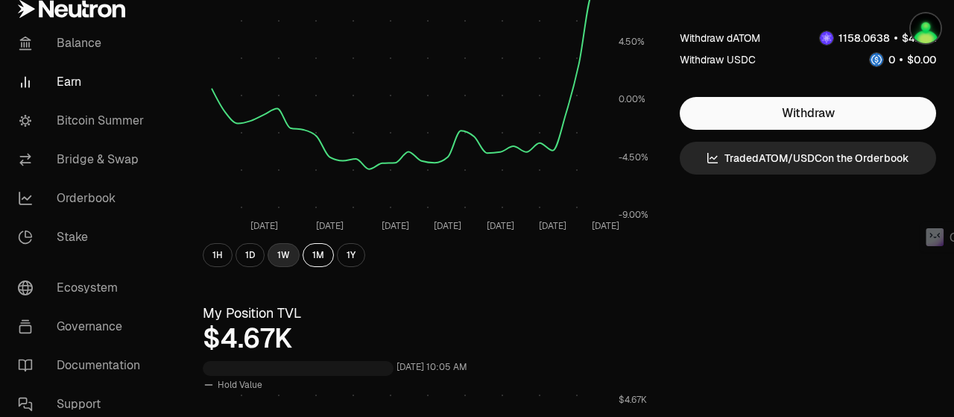 The height and width of the screenshot is (417, 954). What do you see at coordinates (318, 255) in the screenshot?
I see `button: 1M` at bounding box center [318, 255].